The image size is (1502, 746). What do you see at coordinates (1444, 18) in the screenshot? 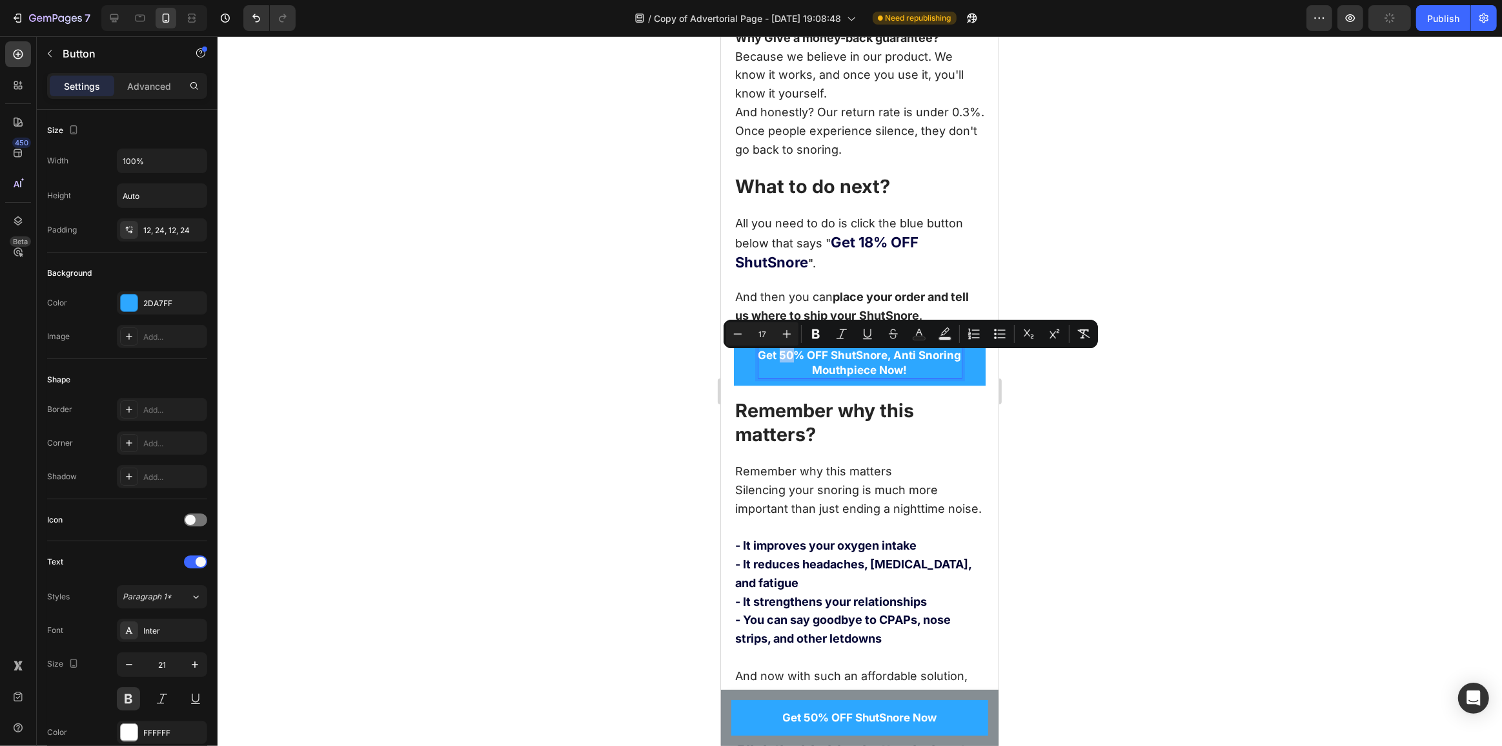
I see `button: Publish` at bounding box center [1444, 18].